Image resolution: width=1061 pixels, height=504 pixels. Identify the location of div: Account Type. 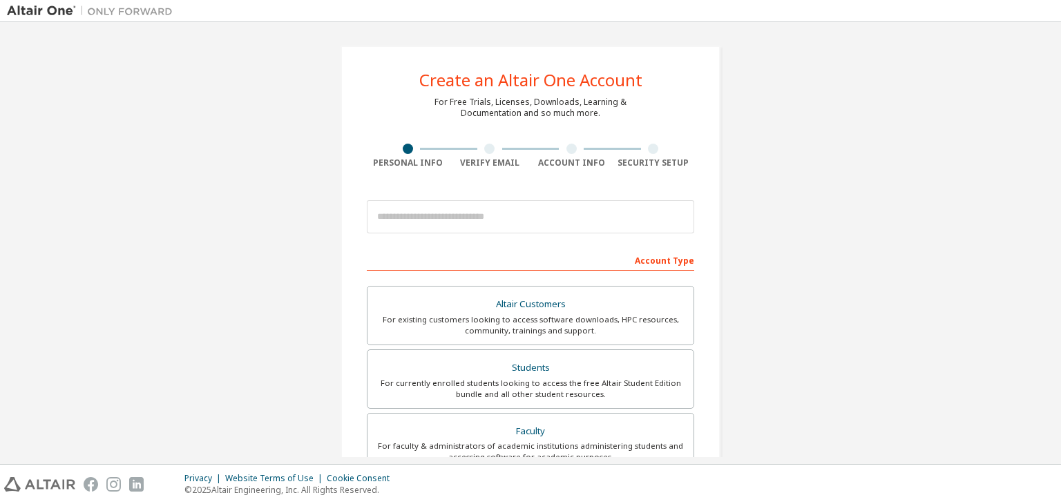
(531, 260).